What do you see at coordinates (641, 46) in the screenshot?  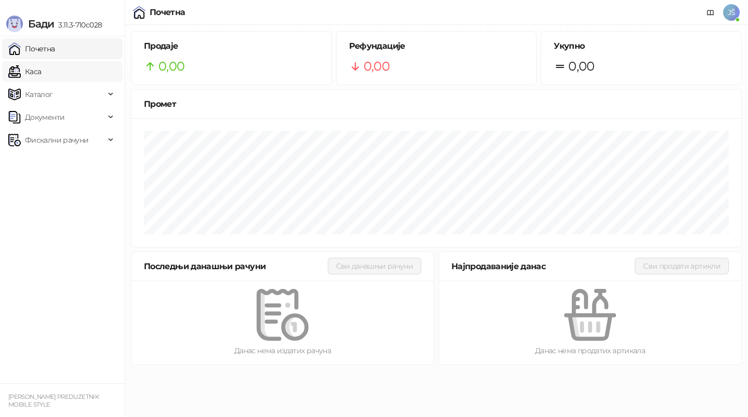 I see `h5: Укупно` at bounding box center [641, 46].